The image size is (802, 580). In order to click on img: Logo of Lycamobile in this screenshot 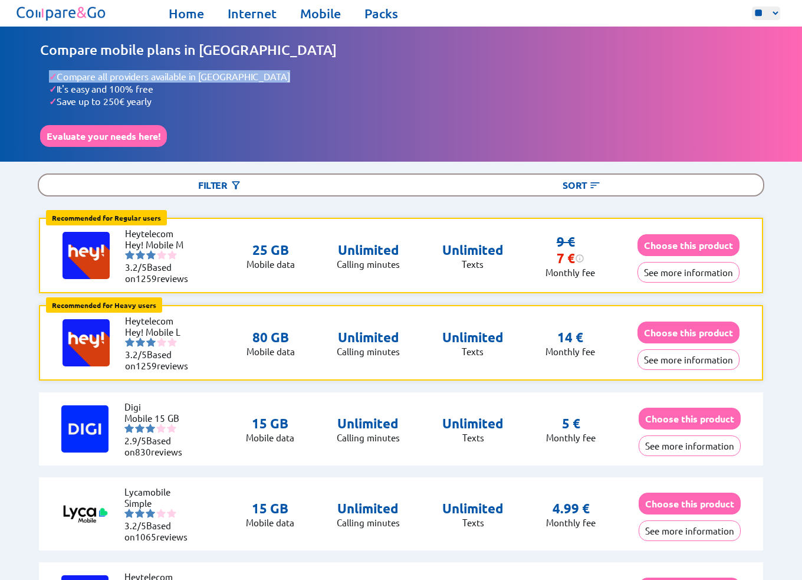, I will do `click(85, 514)`.